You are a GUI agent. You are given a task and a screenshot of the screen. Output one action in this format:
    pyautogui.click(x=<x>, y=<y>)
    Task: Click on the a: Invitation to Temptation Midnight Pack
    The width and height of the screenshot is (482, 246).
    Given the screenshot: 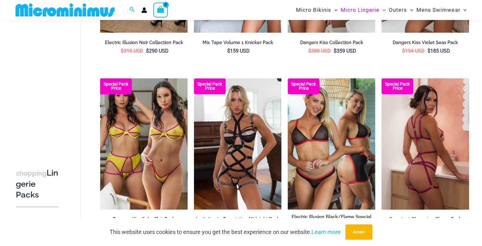 What is the action you would take?
    pyautogui.click(x=237, y=220)
    